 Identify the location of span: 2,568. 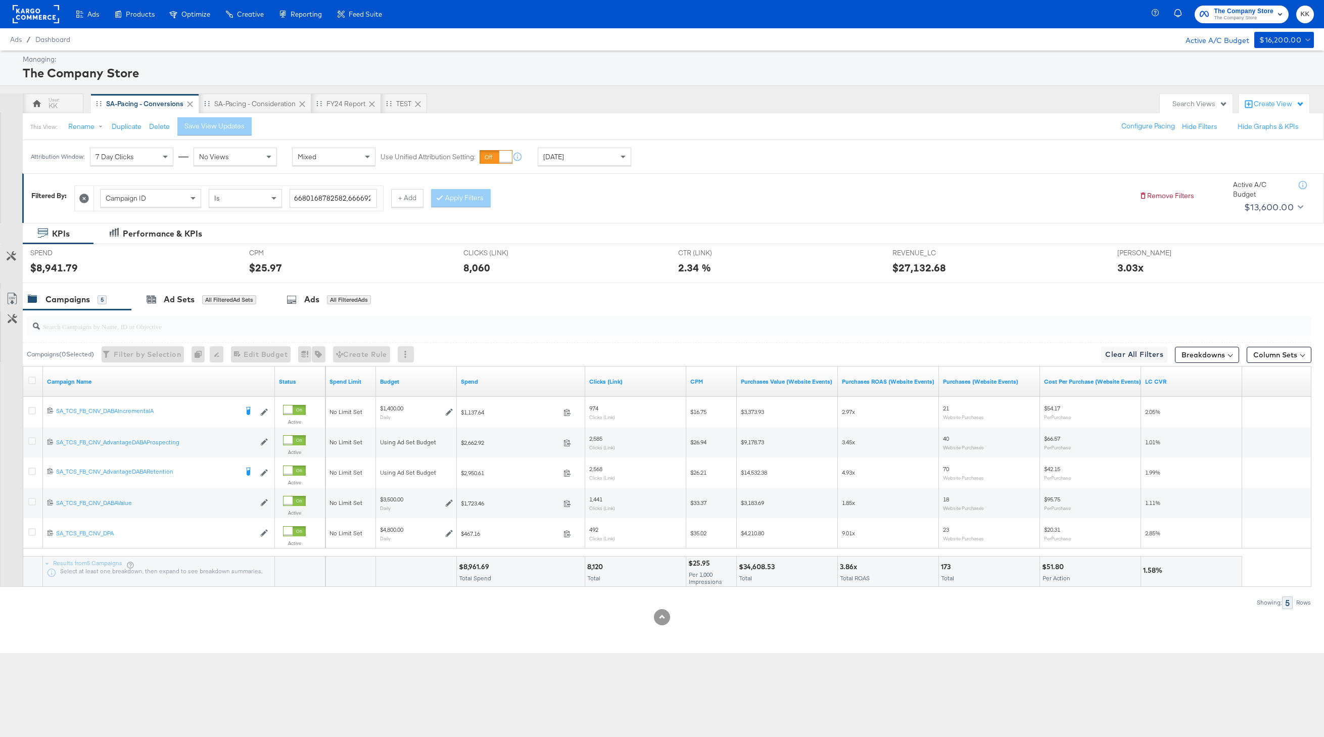
(596, 468).